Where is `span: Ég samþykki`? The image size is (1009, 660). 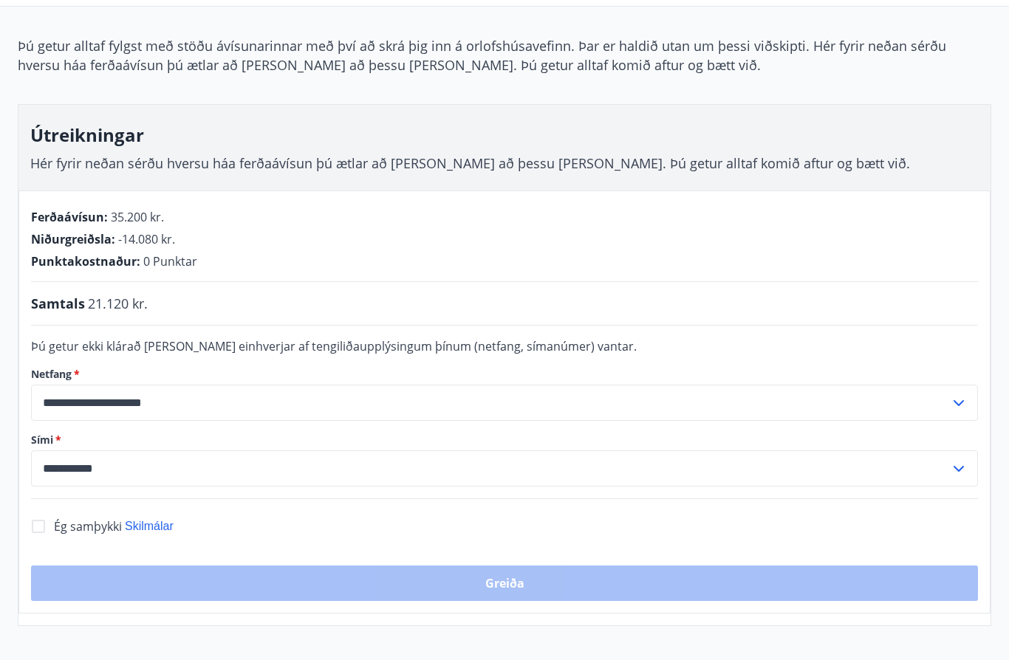 span: Ég samþykki is located at coordinates (88, 527).